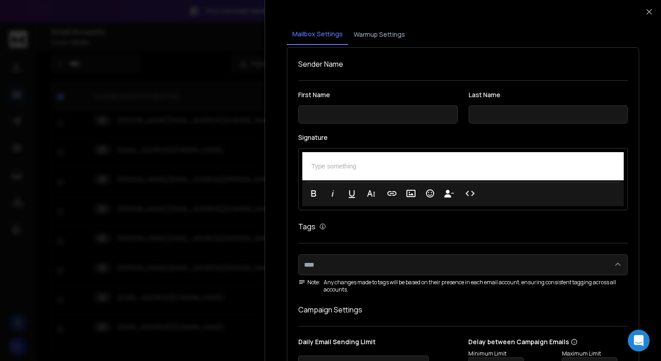 Image resolution: width=661 pixels, height=361 pixels. What do you see at coordinates (371, 194) in the screenshot?
I see `button: More Text` at bounding box center [371, 194].